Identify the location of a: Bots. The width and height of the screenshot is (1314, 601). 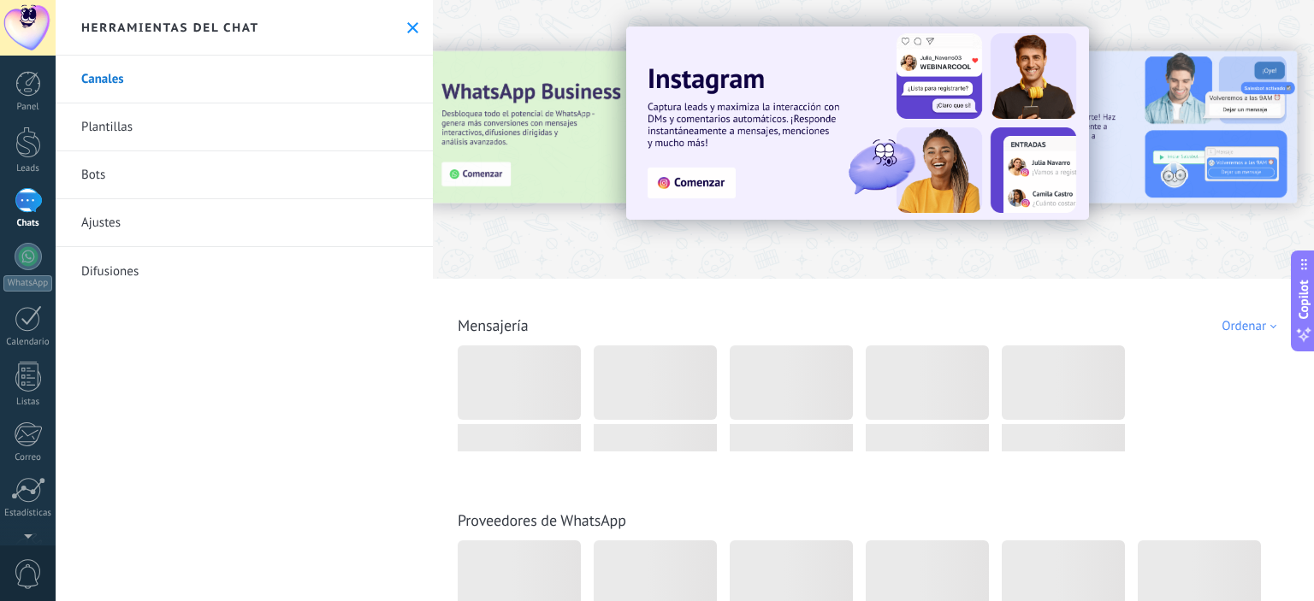
(244, 175).